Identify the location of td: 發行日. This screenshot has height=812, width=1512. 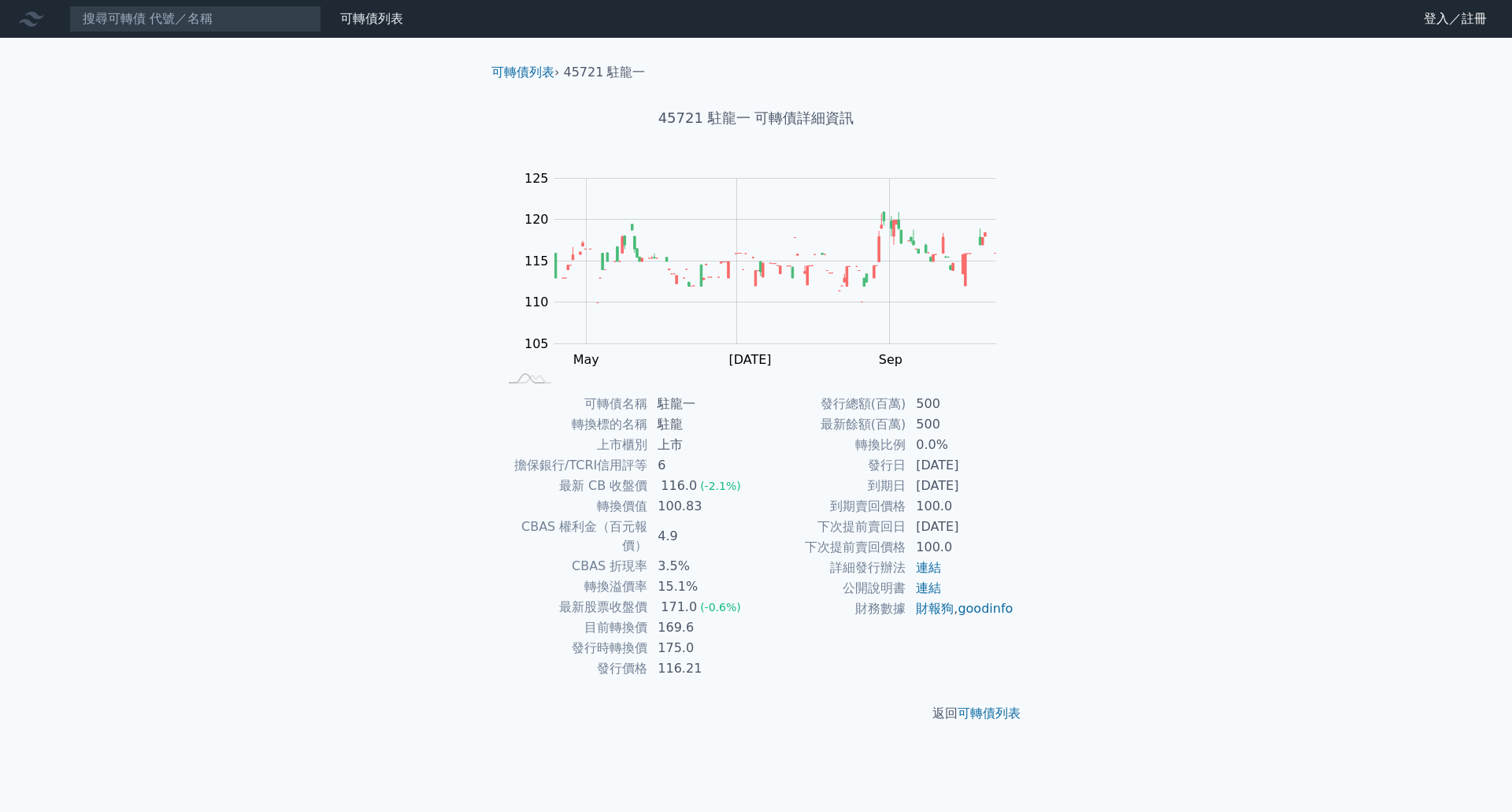
(830, 465).